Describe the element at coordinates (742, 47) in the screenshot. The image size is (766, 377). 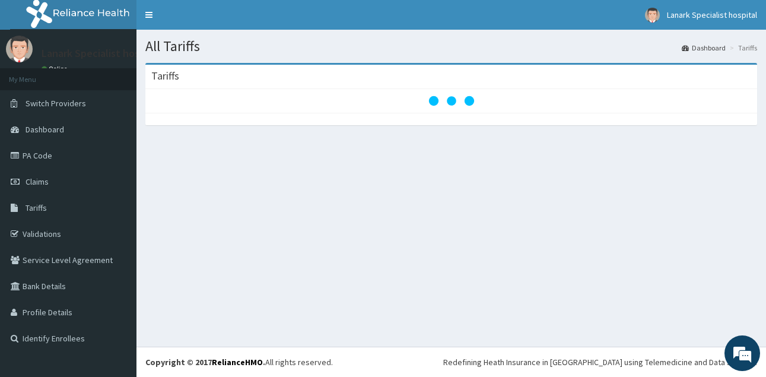
I see `li: Tariffs` at that location.